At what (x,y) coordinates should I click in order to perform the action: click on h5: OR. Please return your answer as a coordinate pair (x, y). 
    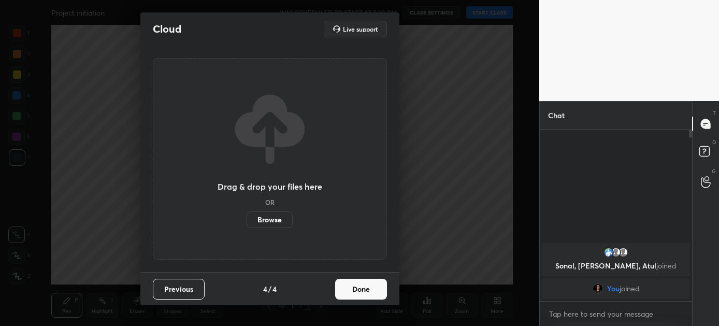
    Looking at the image, I should click on (270, 202).